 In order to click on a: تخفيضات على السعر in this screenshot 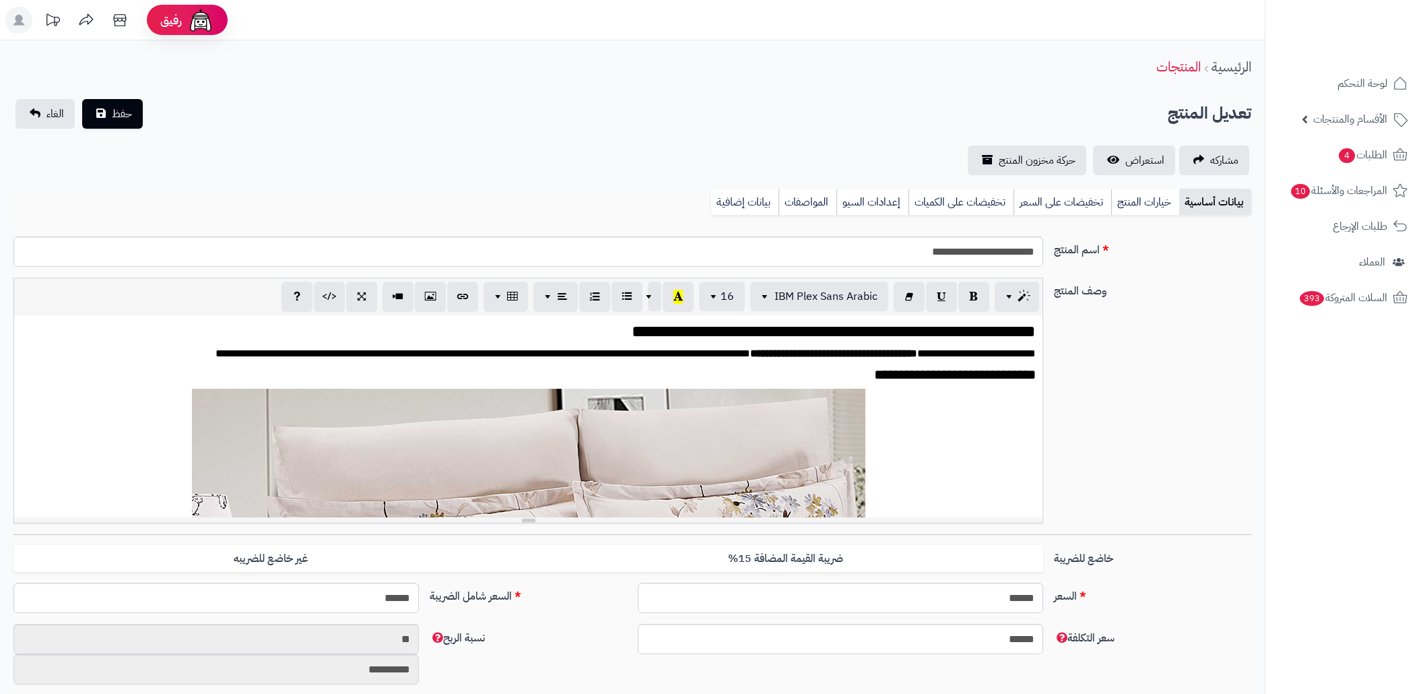, I will do `click(1062, 202)`.